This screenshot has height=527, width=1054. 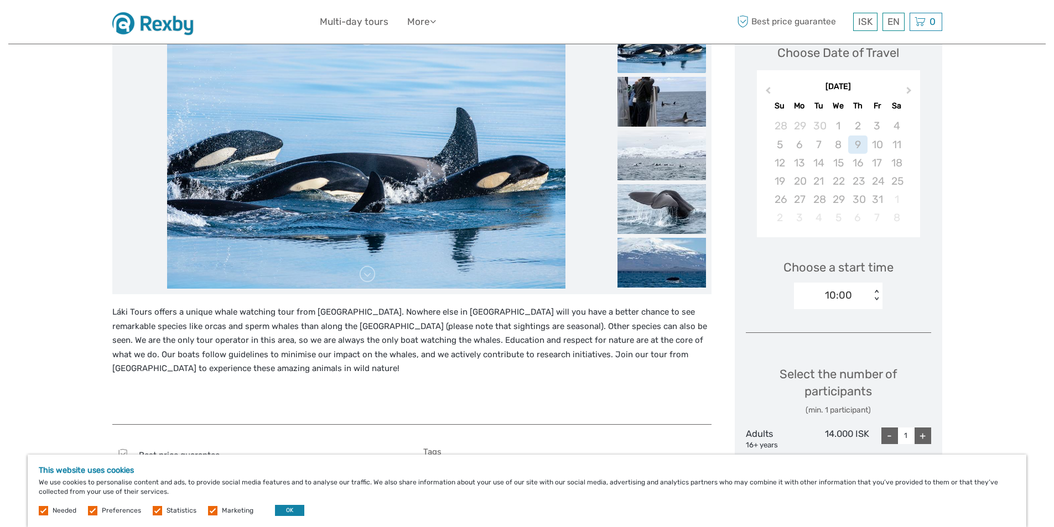 I want to click on div: (min. 1 participant), so click(x=838, y=410).